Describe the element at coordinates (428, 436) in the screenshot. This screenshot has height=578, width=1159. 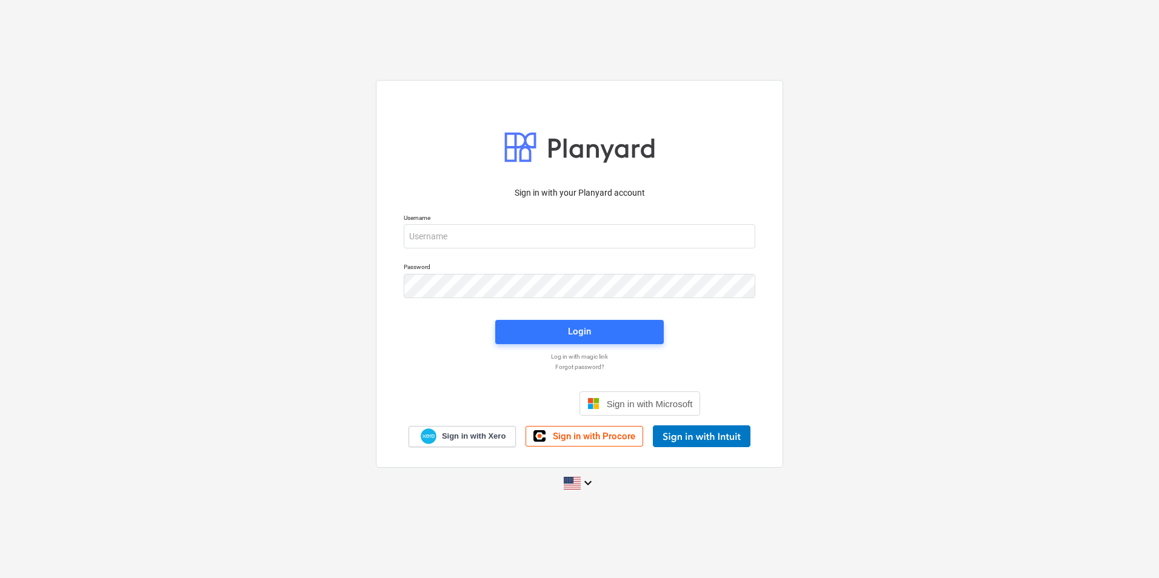
I see `img: Xero logo` at that location.